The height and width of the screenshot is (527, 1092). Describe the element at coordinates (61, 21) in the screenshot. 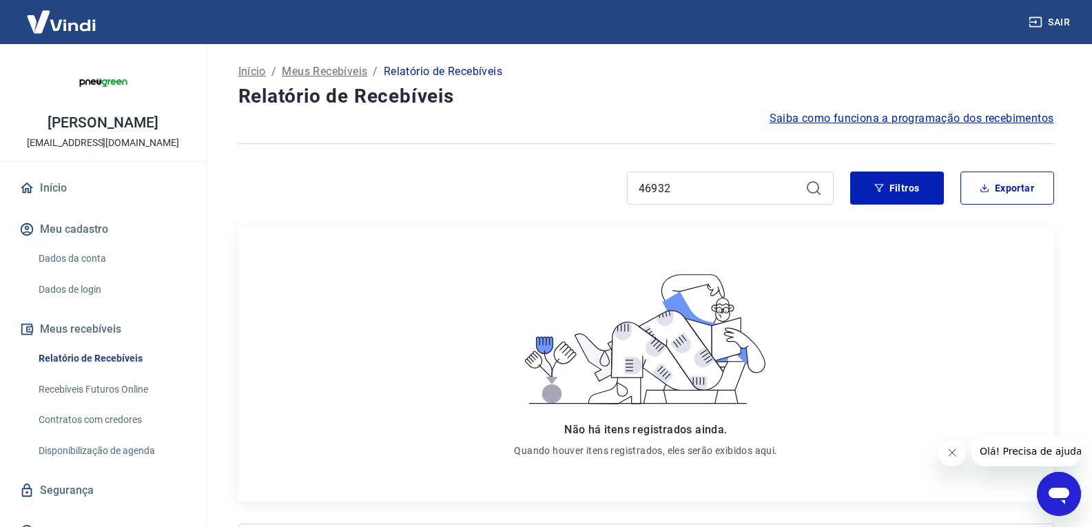

I see `img: Vindi` at that location.